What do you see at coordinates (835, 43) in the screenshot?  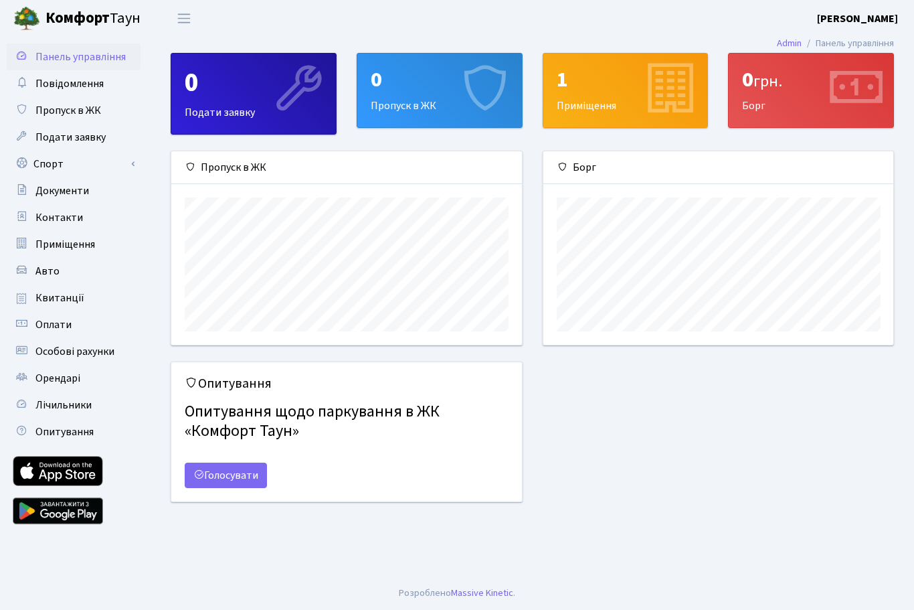 I see `nav: breadcrumb` at bounding box center [835, 43].